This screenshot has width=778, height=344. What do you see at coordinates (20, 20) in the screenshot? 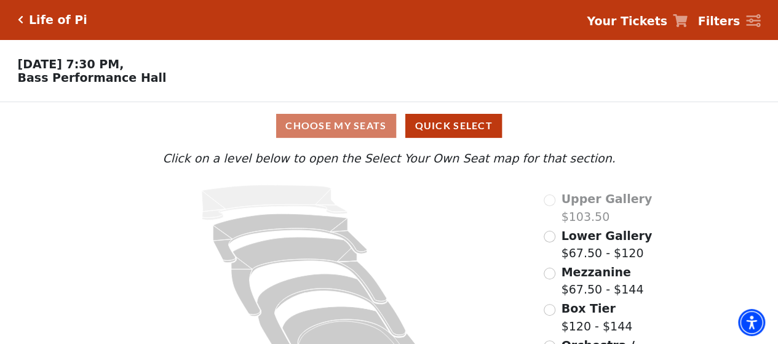
I see `a: Click here to go back to filters` at bounding box center [20, 20].